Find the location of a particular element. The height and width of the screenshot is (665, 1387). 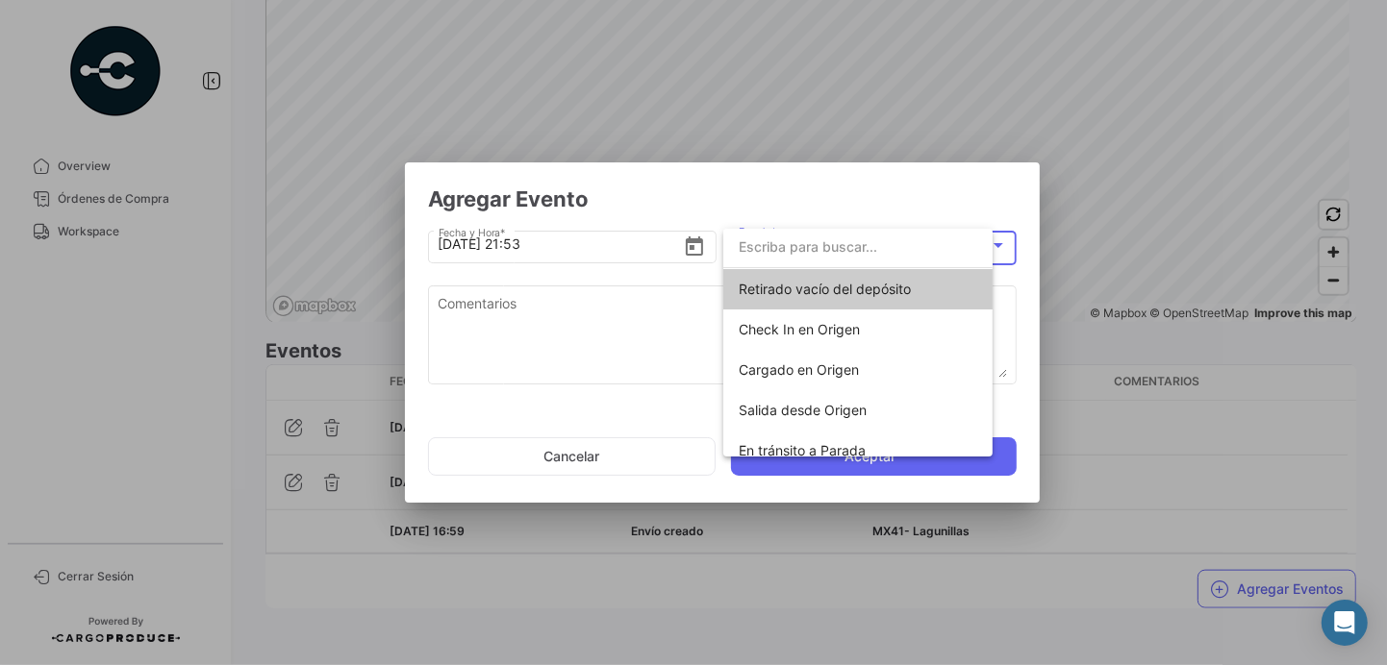

div: Abrir Intercom Messenger is located at coordinates (1344, 623).